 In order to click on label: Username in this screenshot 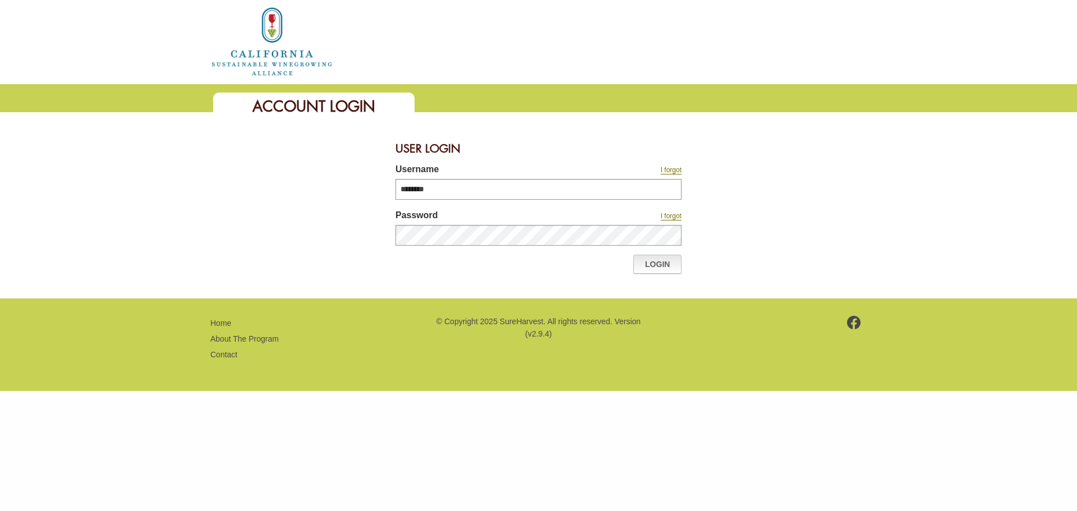, I will do `click(488, 171)`.